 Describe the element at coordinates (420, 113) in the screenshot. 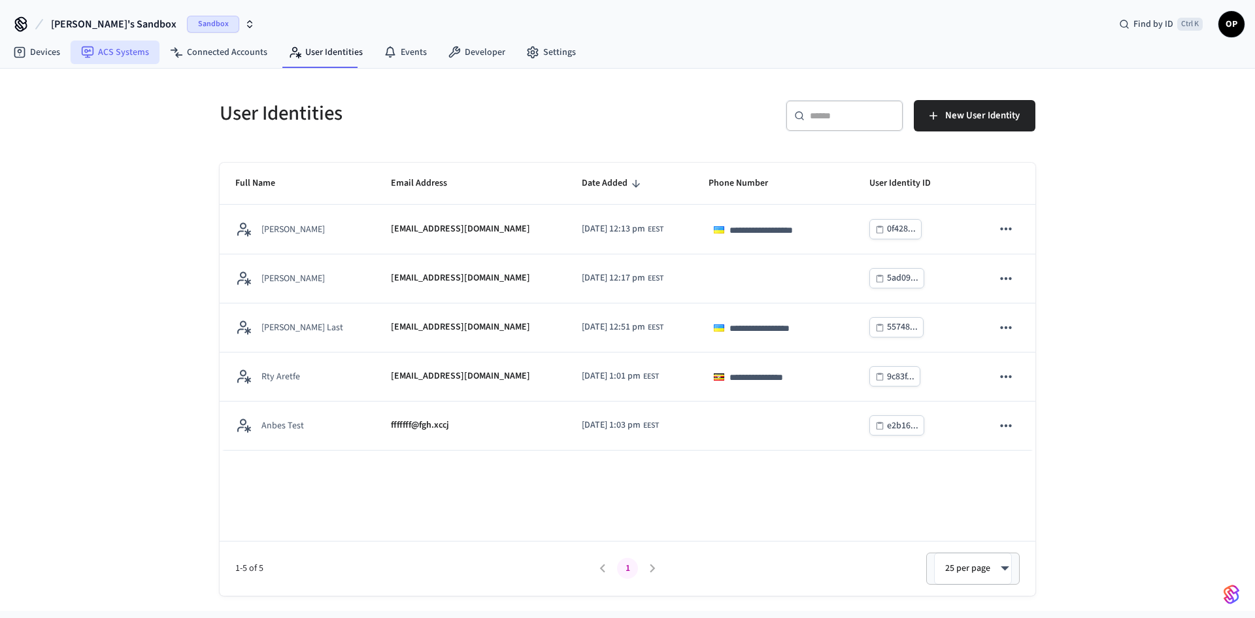

I see `h5: User Identities` at that location.